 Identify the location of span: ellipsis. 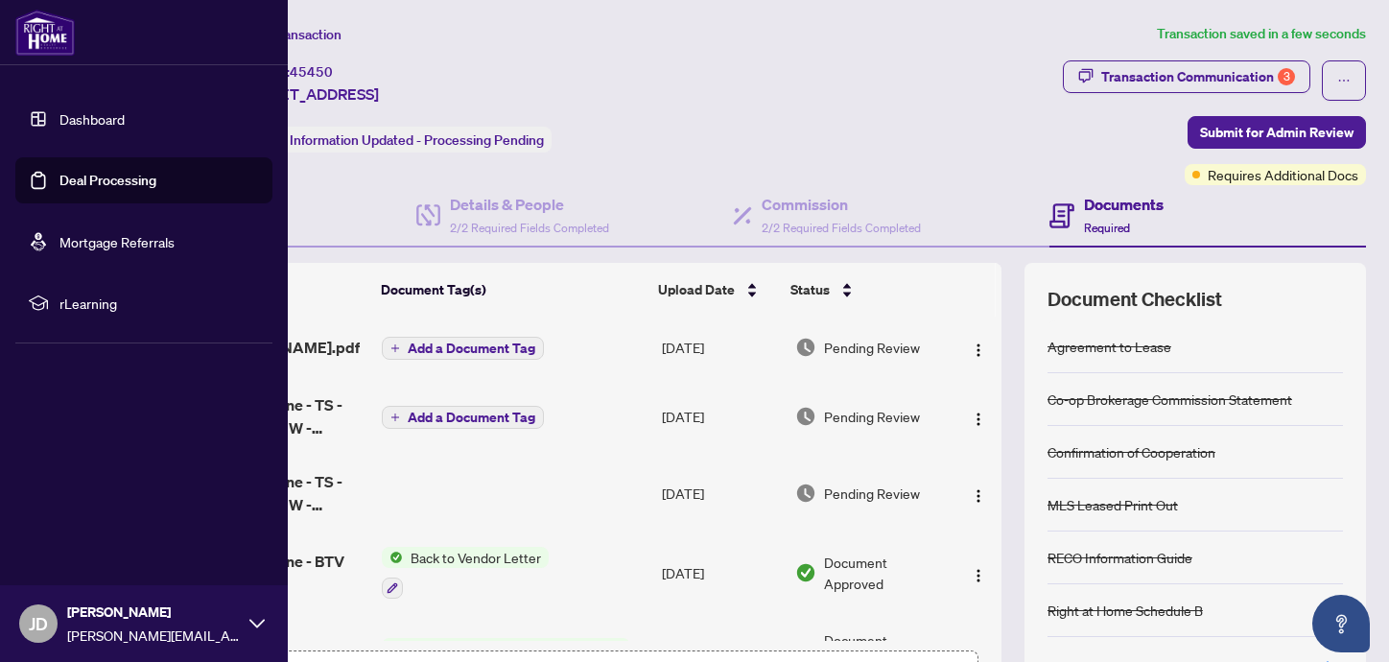
(1343, 81).